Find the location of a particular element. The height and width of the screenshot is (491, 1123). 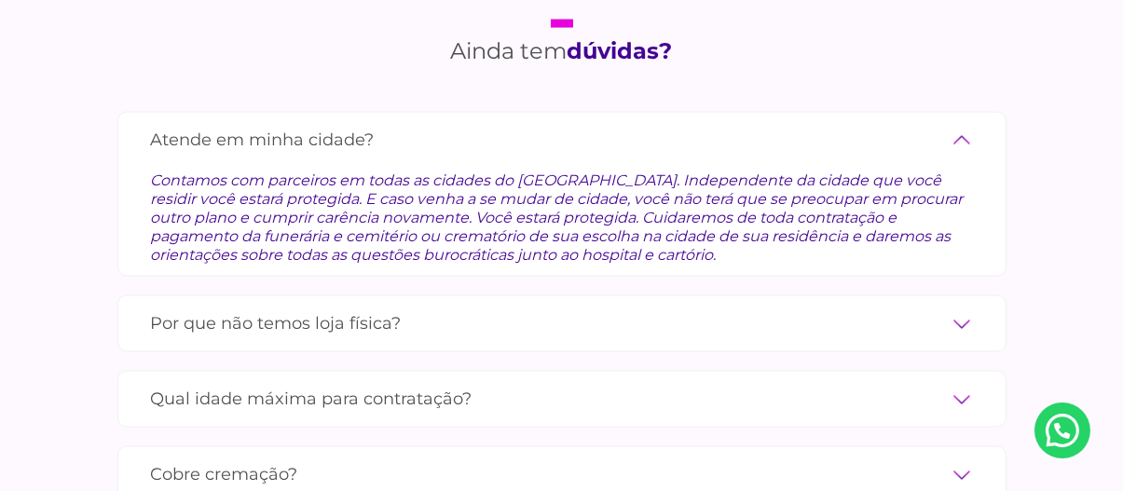

strong: dúvidas? is located at coordinates (620, 50).